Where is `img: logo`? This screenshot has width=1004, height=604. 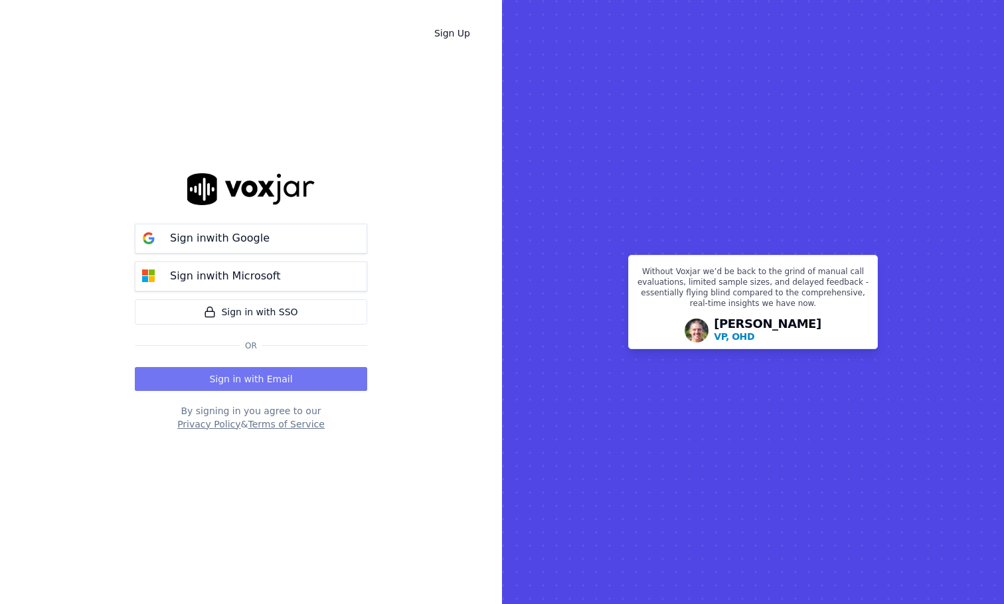 img: logo is located at coordinates (251, 189).